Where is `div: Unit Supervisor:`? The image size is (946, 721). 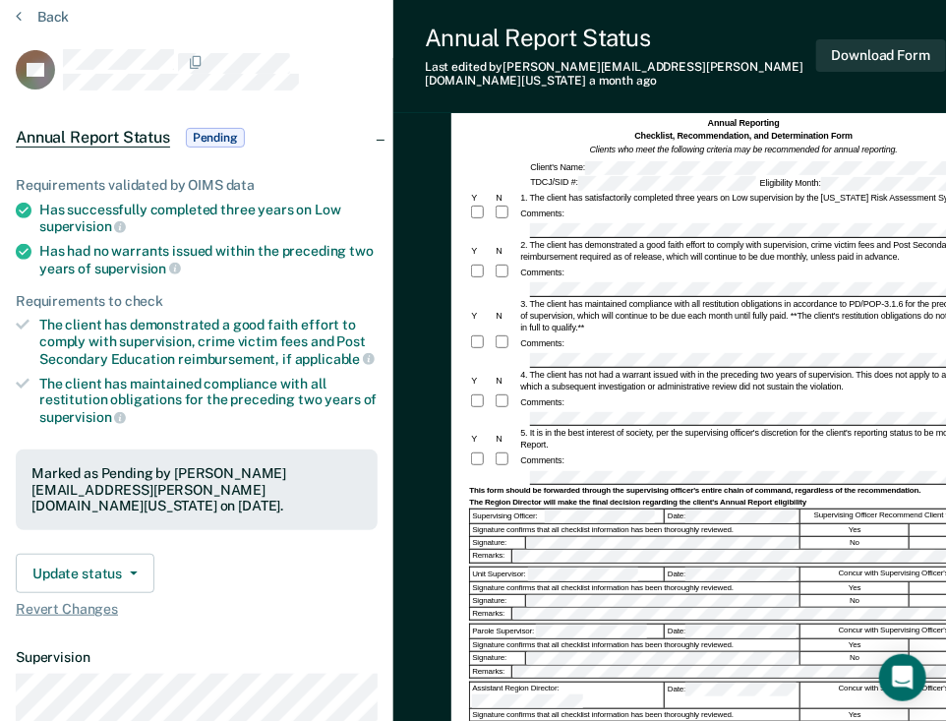 div: Unit Supervisor: is located at coordinates (567, 574).